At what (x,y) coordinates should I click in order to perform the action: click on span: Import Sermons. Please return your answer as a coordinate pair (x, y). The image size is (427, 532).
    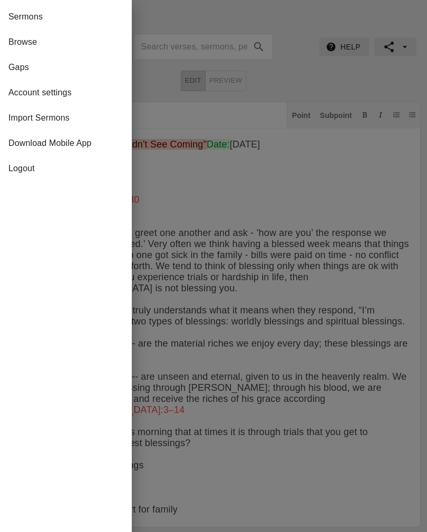
    Looking at the image, I should click on (66, 118).